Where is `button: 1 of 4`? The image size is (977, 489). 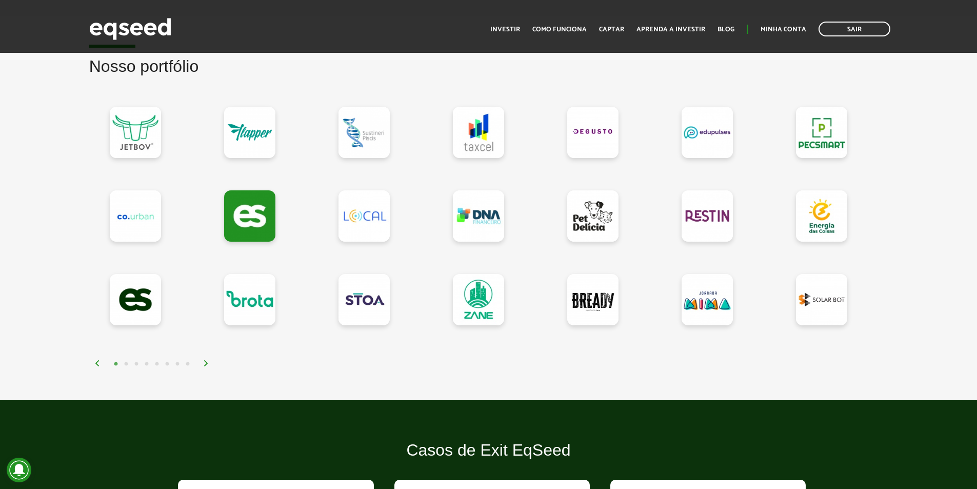 button: 1 of 4 is located at coordinates (116, 364).